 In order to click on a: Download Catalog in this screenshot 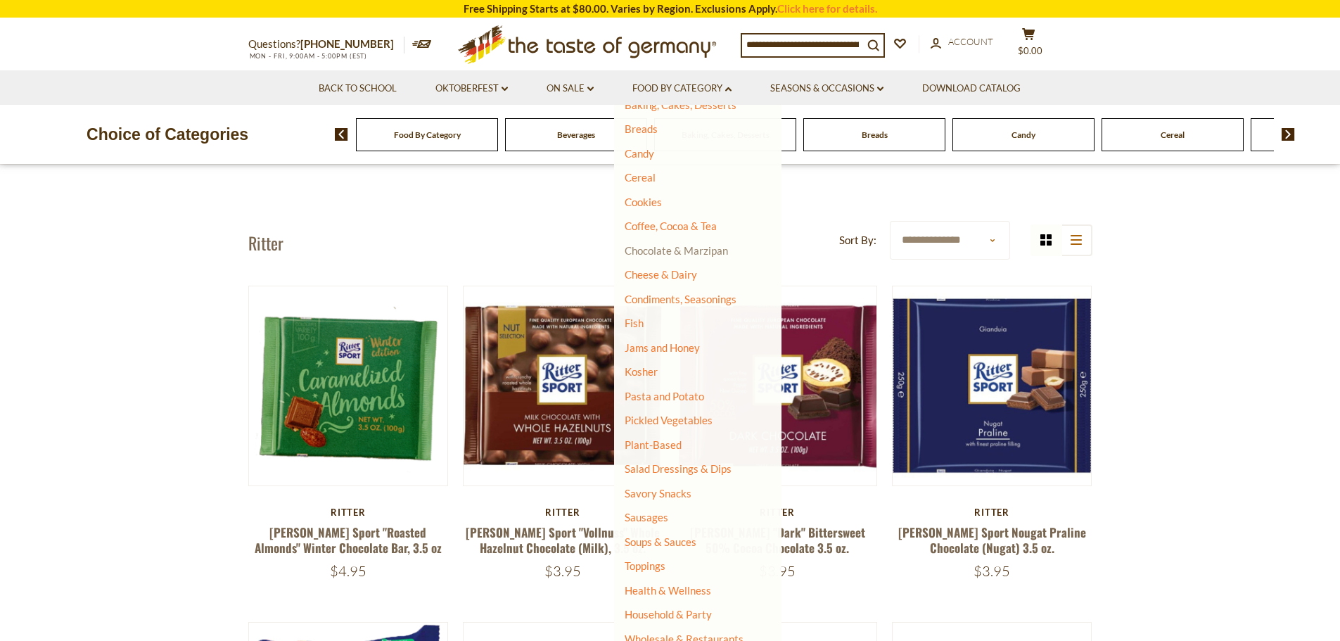, I will do `click(971, 89)`.